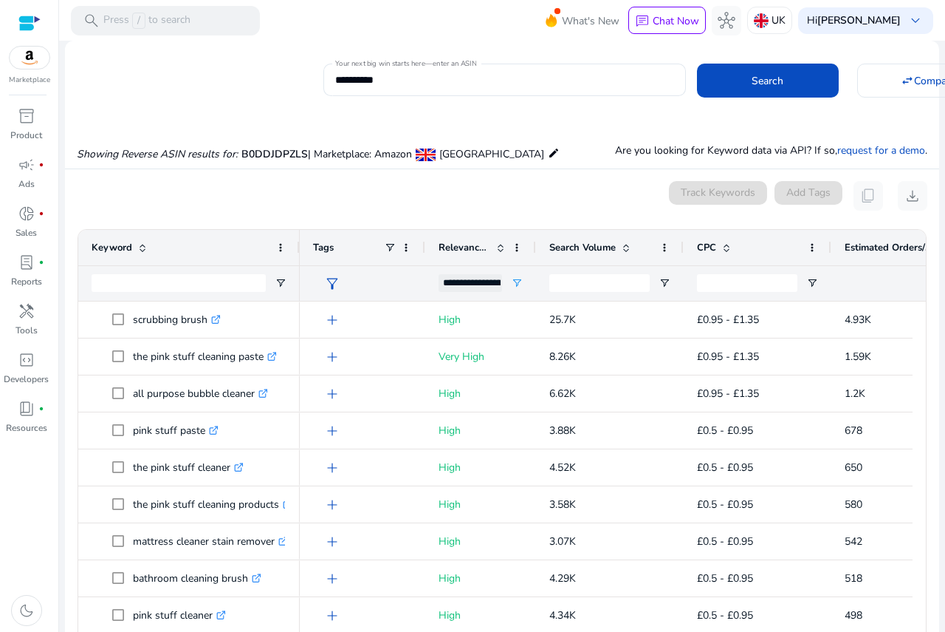  I want to click on p: the pink stuff cleaner, so click(188, 467).